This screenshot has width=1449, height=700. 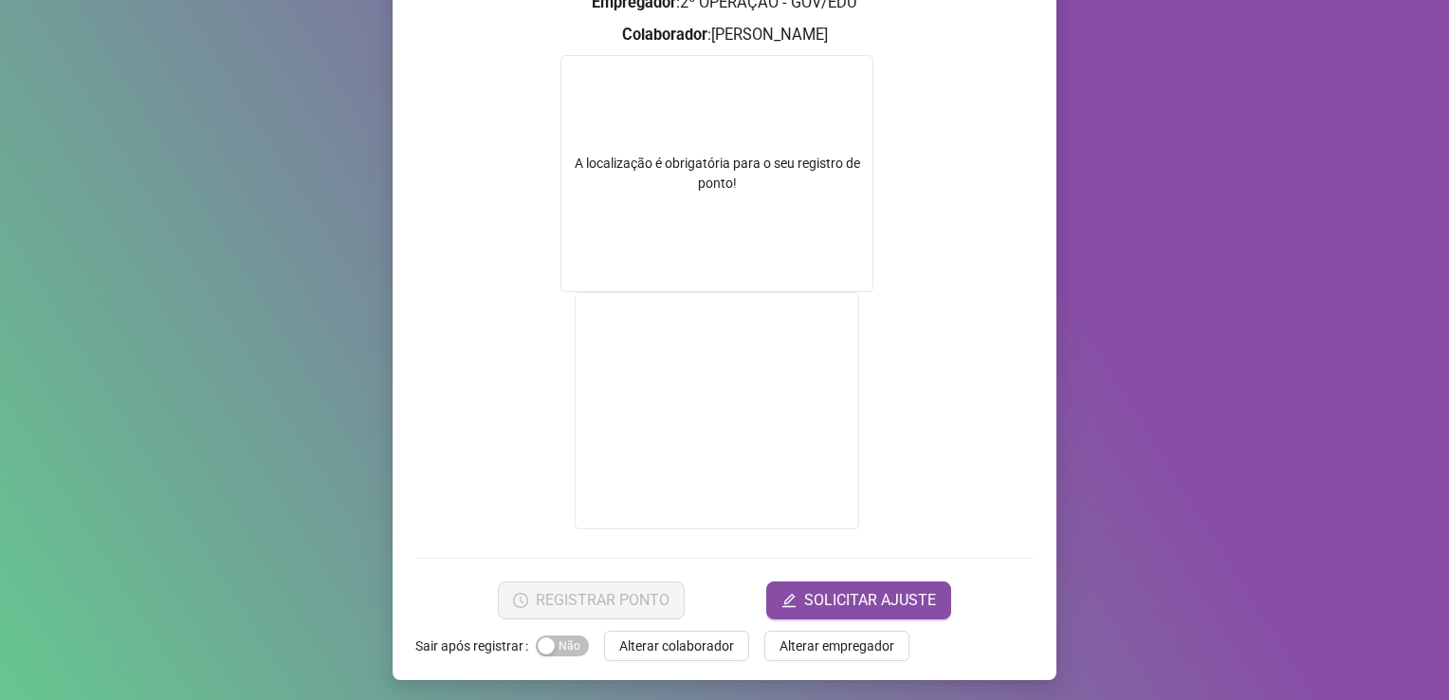 I want to click on label: Sair após registrar, so click(x=475, y=646).